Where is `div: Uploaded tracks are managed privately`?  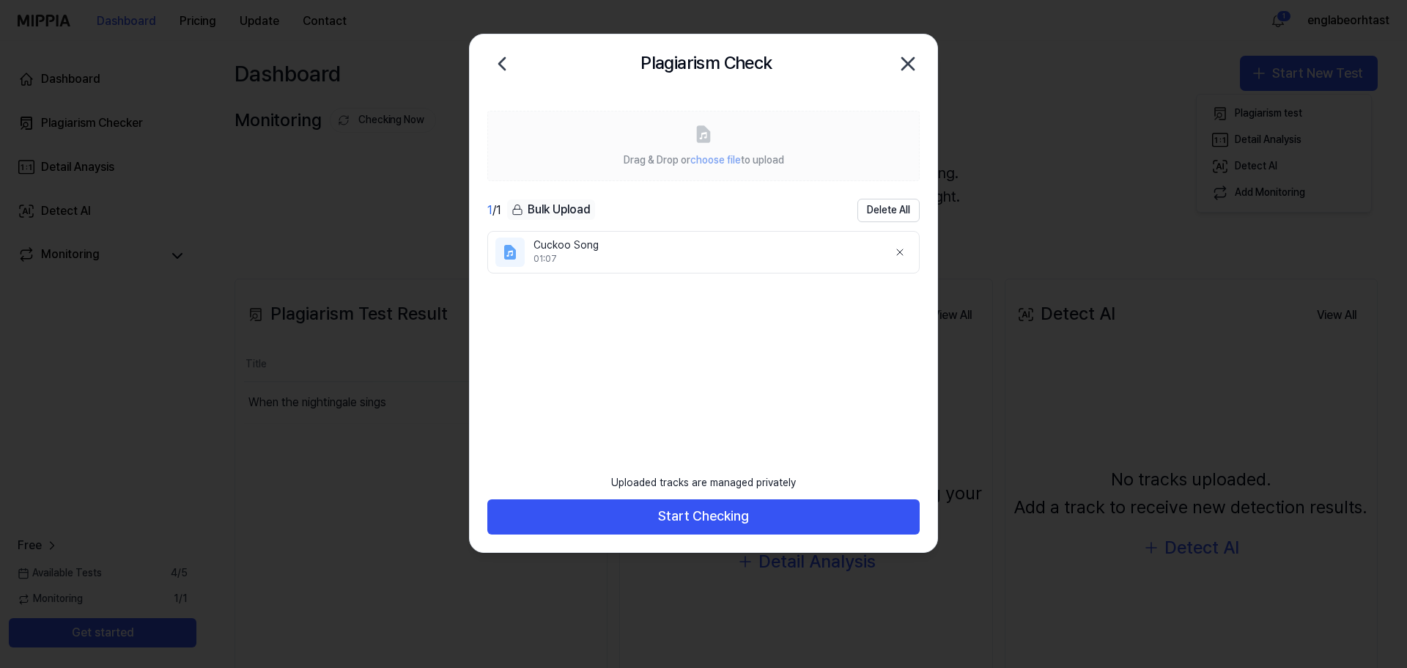 div: Uploaded tracks are managed privately is located at coordinates (704, 483).